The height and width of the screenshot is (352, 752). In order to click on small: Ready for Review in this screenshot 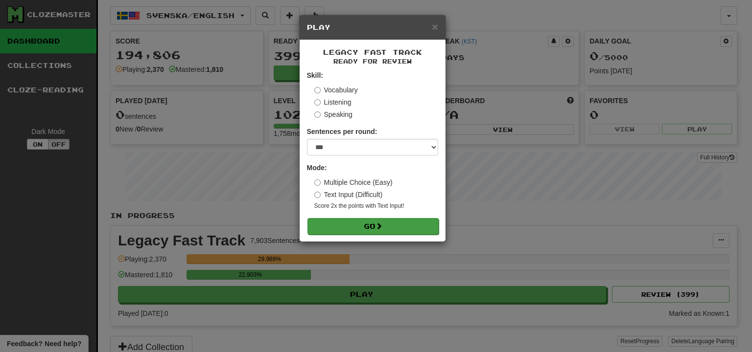, I will do `click(372, 61)`.